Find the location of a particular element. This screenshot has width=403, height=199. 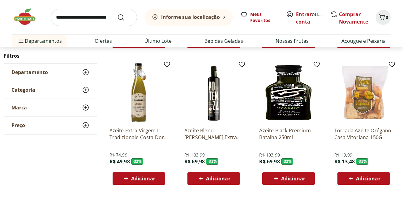

h2: Filtros is located at coordinates (50, 56).